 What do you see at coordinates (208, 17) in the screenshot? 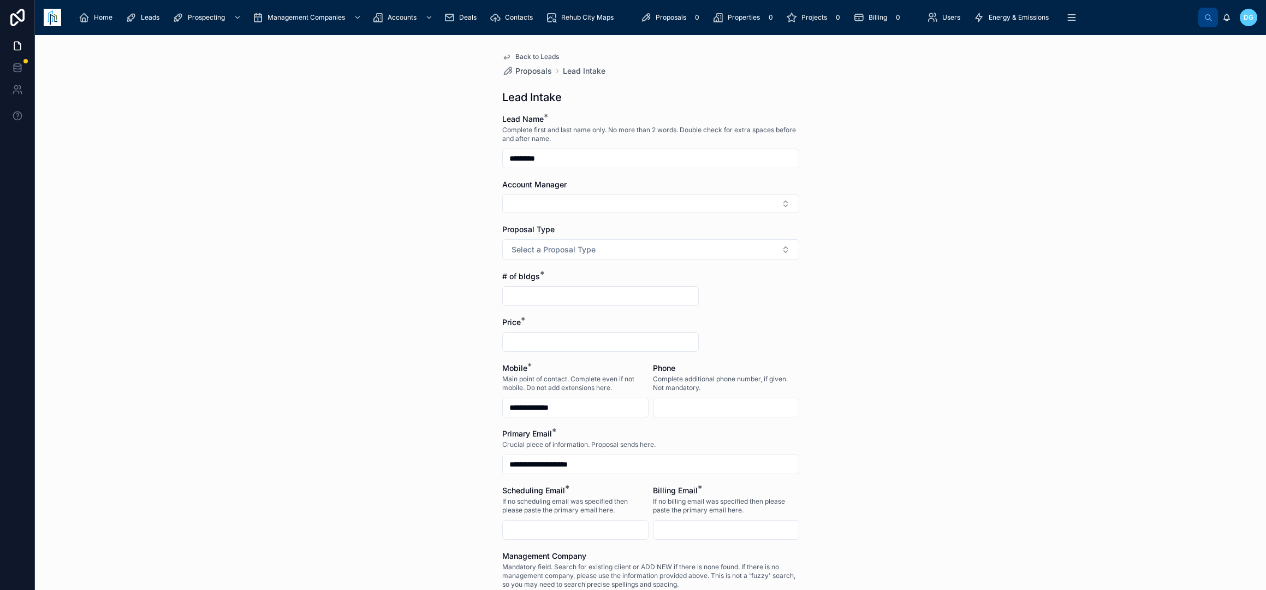
I see `a: Prospecting` at bounding box center [208, 17].